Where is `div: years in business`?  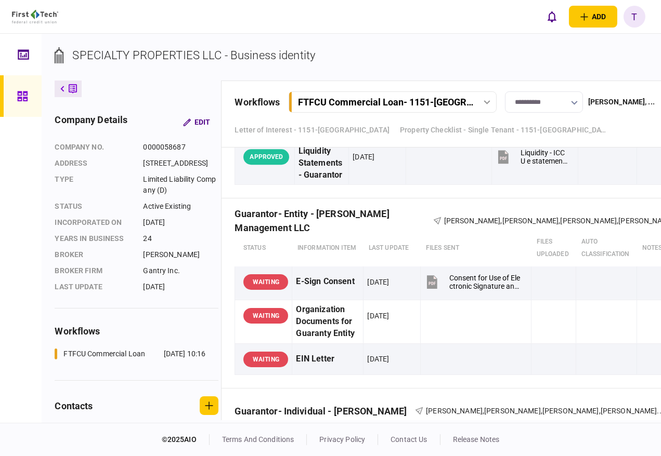 div: years in business is located at coordinates (94, 239).